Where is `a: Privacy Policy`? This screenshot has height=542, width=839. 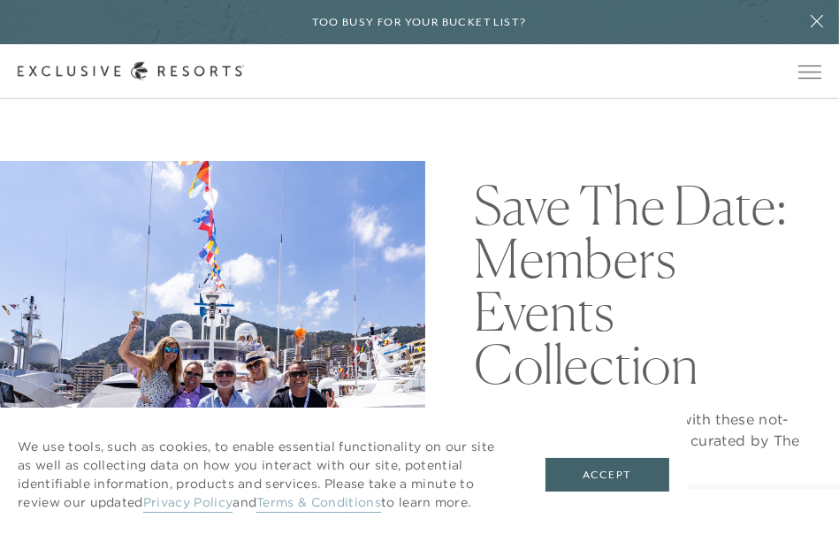
a: Privacy Policy is located at coordinates (187, 503).